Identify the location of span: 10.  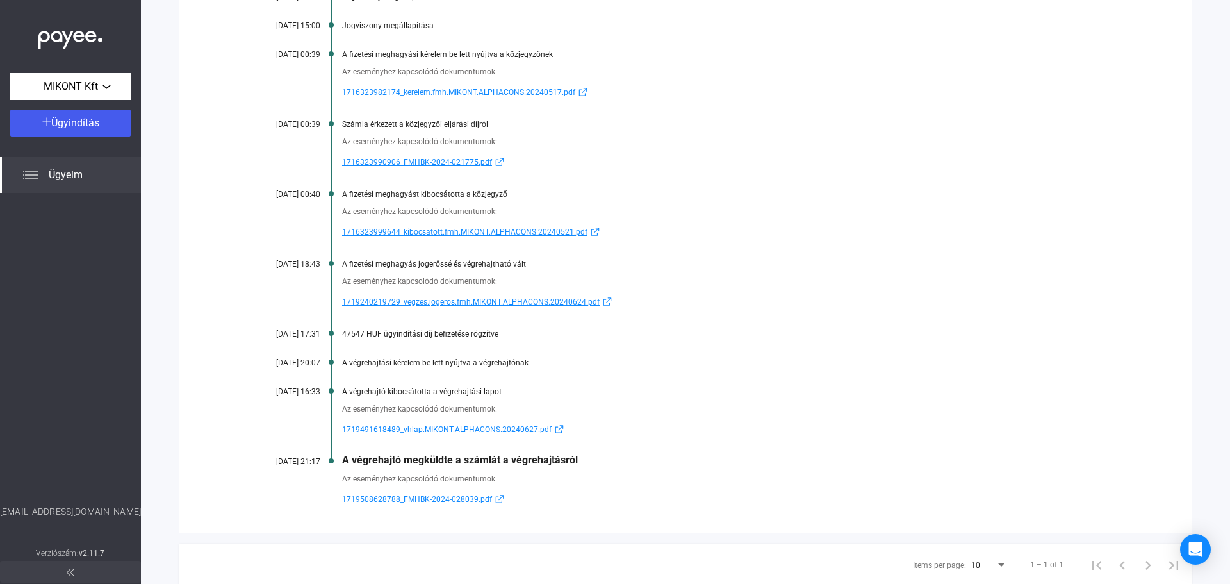
(976, 565).